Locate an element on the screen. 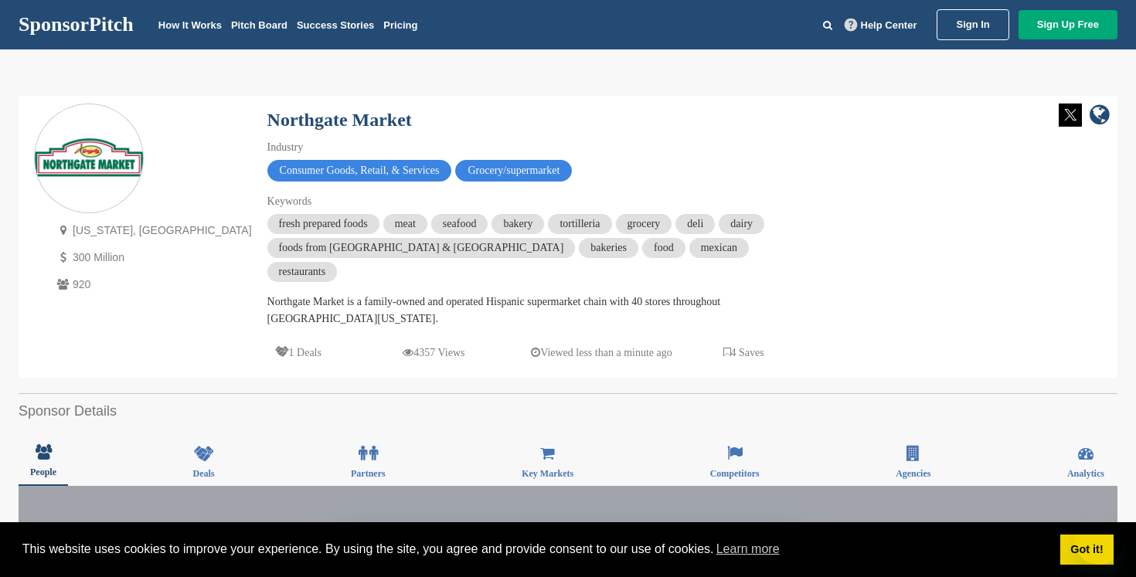 The width and height of the screenshot is (1136, 577). span: This website uses cookies to improve your experience. By using the site, you agree and provide co... is located at coordinates (535, 550).